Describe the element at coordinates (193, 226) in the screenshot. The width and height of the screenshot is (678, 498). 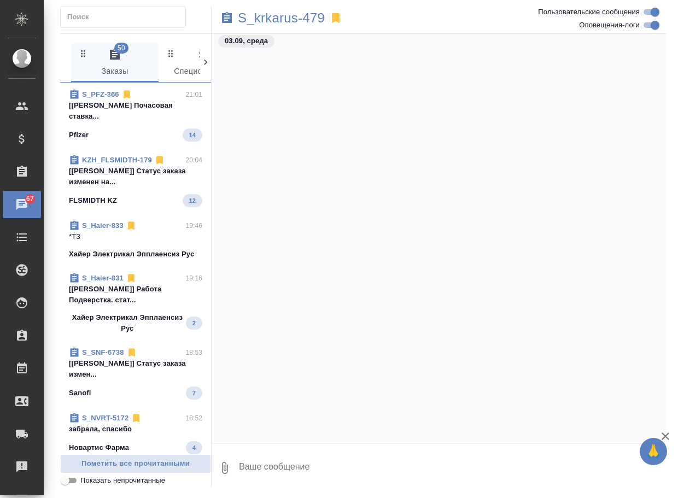
I see `p: 19:46` at that location.